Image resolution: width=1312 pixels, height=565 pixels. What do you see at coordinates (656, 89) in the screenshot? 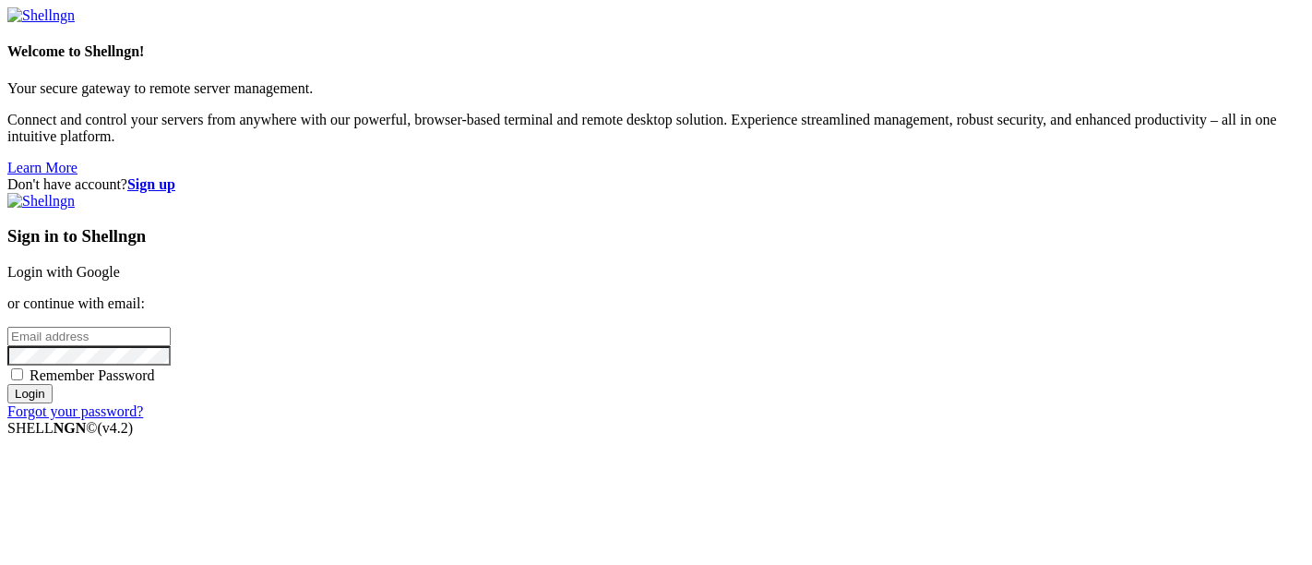
I see `p: Your secure gateway to remote server management.` at bounding box center [656, 89].